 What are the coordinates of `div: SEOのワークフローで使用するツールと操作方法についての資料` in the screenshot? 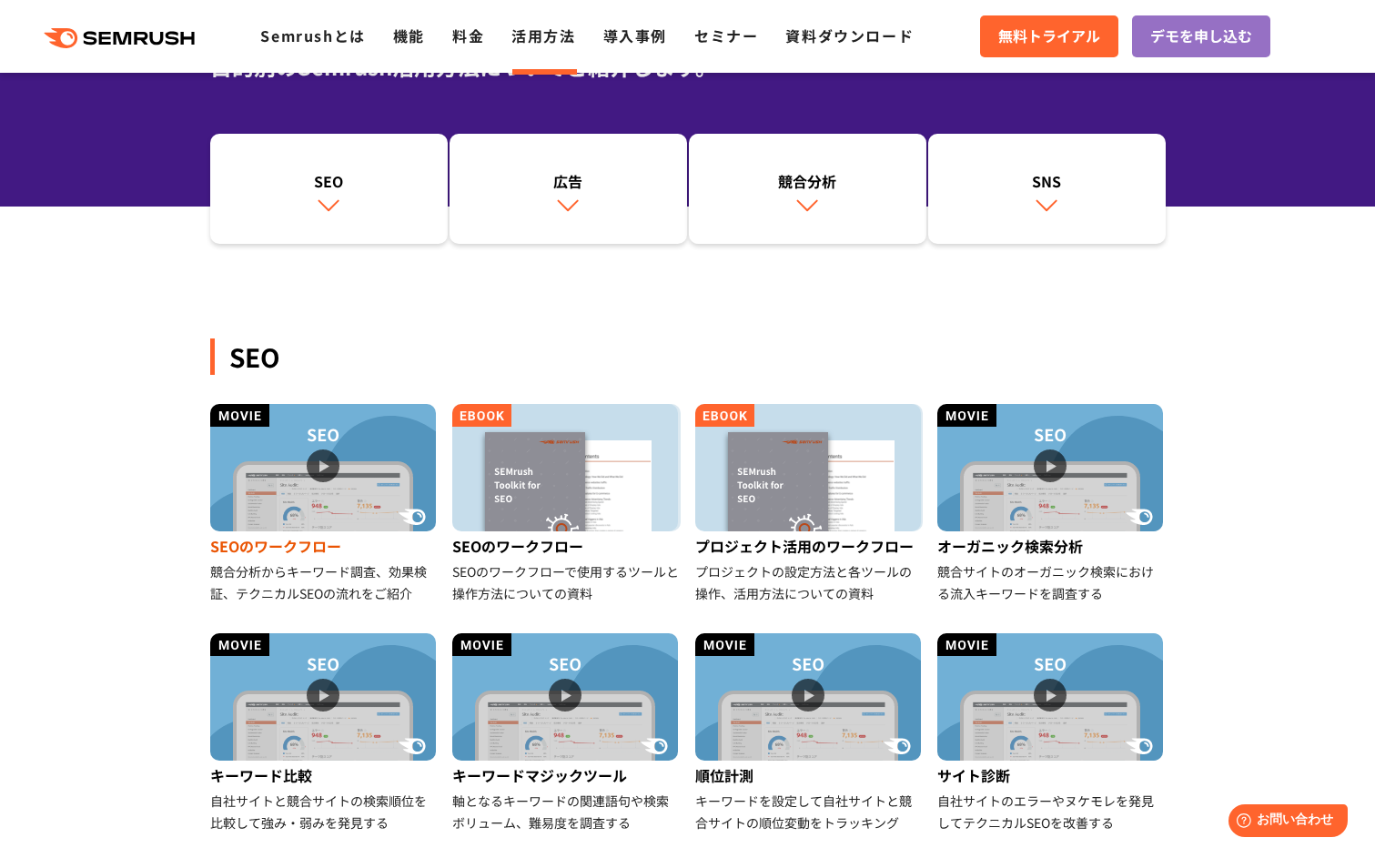 It's located at (567, 582).